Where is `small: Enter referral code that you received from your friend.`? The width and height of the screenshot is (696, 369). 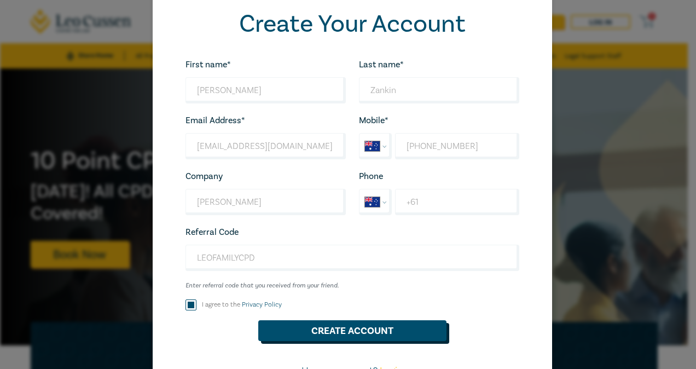 small: Enter referral code that you received from your friend. is located at coordinates (352, 285).